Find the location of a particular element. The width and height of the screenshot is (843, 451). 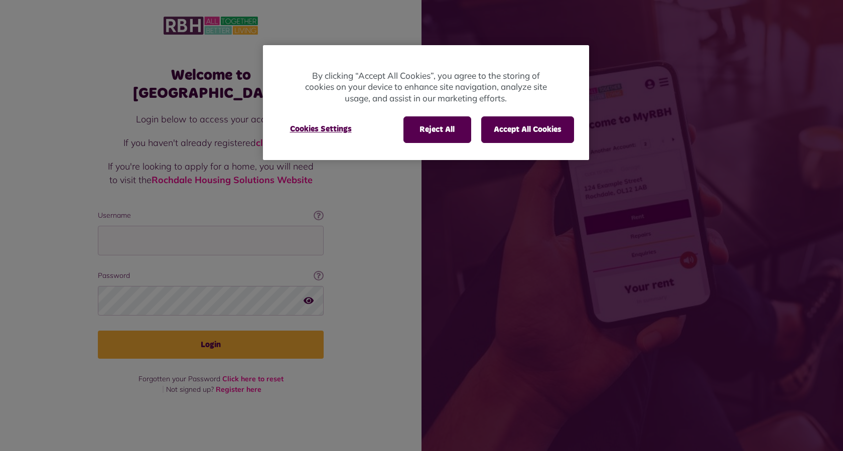

button: Accept All Cookies is located at coordinates (527, 129).